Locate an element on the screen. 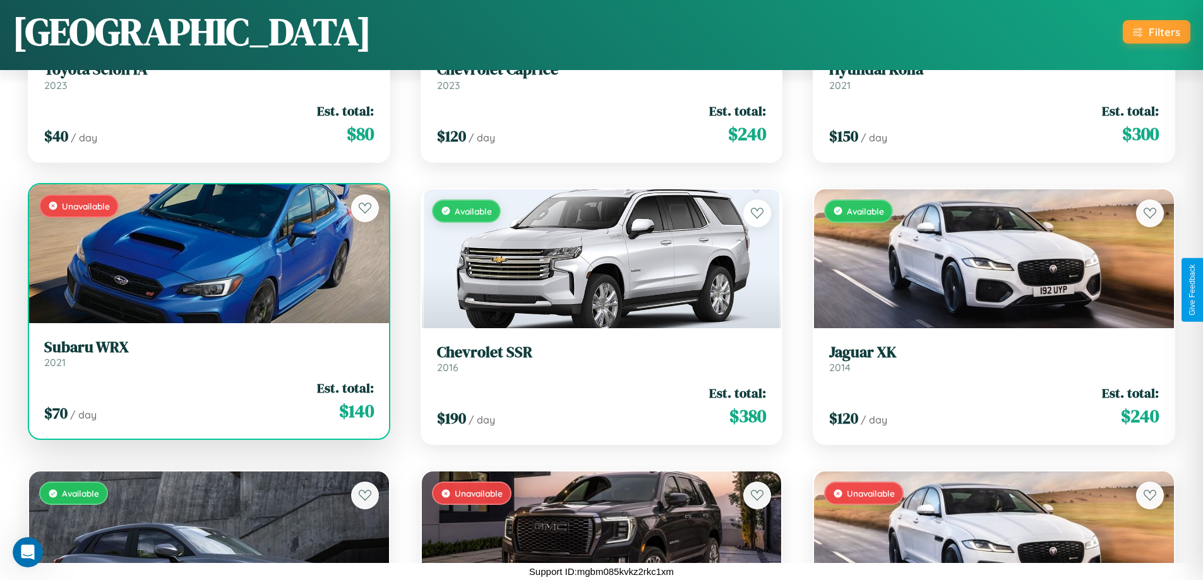 Image resolution: width=1203 pixels, height=580 pixels. span: $ 140 is located at coordinates (356, 411).